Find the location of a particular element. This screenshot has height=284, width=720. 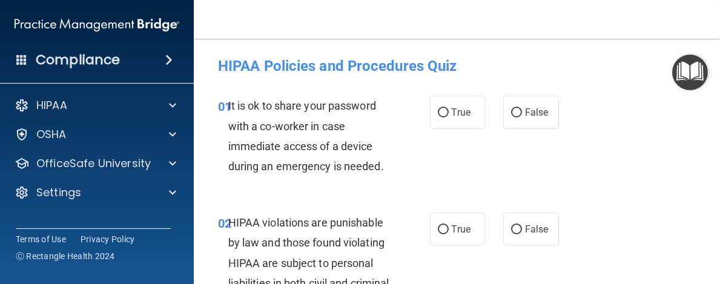

a: OfficeSafe University is located at coordinates (95, 164).